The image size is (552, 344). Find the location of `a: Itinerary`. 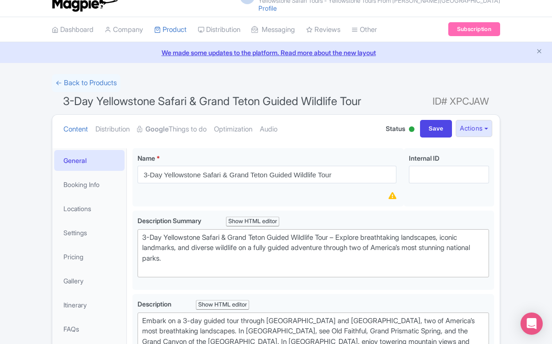

a: Itinerary is located at coordinates (89, 305).